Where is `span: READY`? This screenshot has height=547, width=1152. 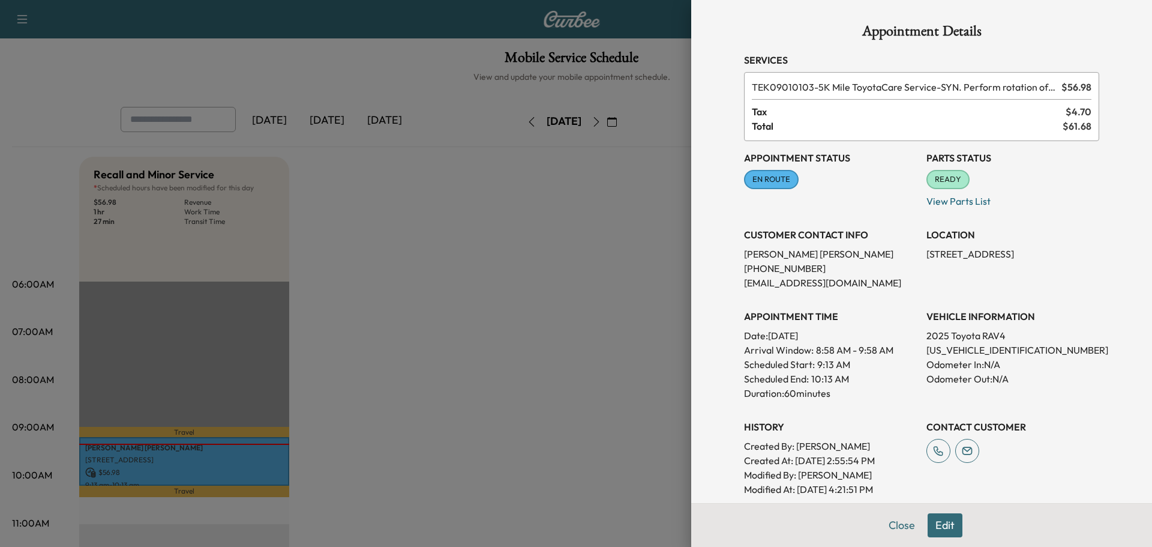
span: READY is located at coordinates (948, 179).